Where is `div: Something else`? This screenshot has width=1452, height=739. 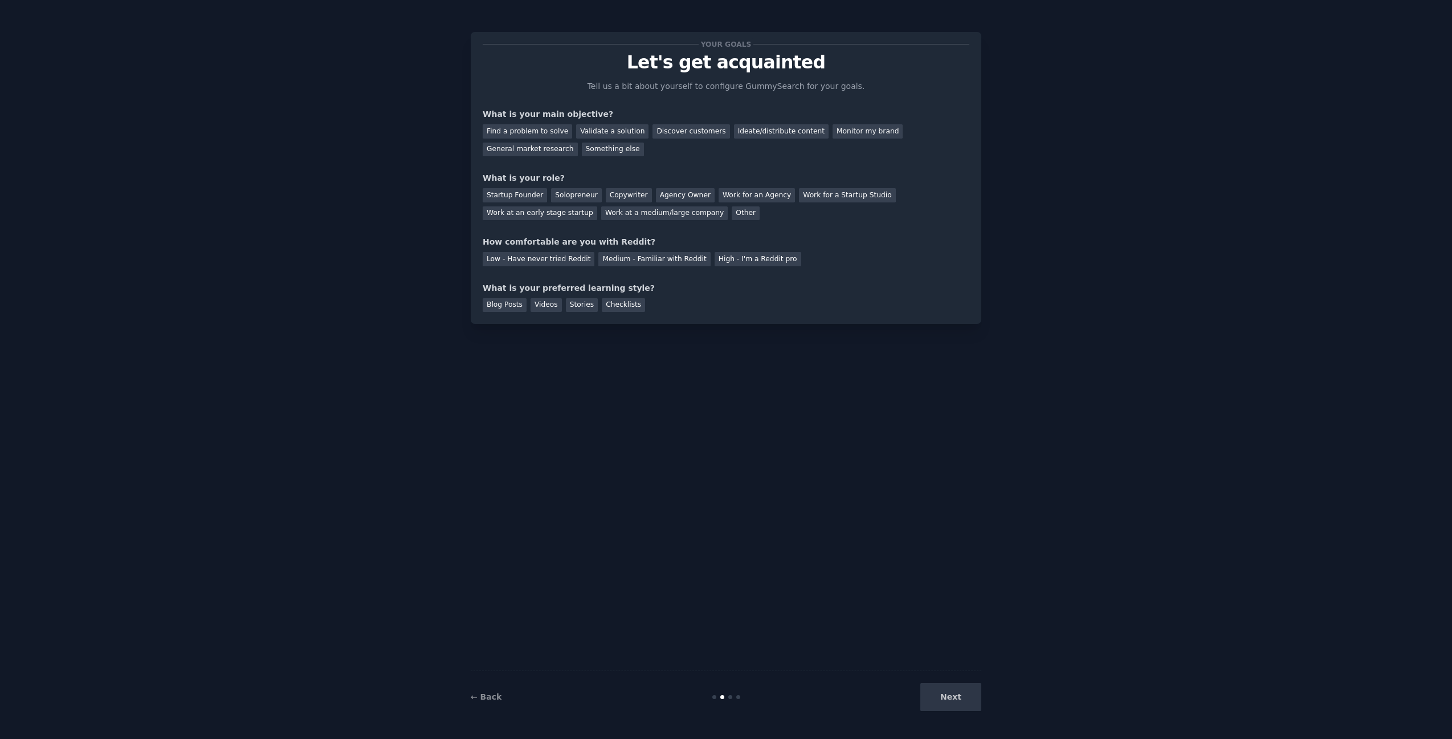 div: Something else is located at coordinates (613, 149).